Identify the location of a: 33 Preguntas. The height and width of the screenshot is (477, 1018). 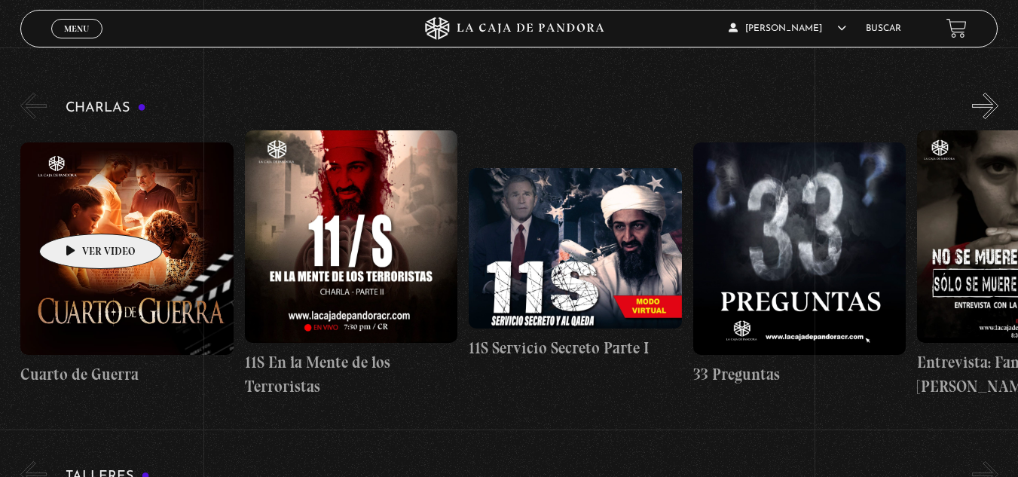
(799, 264).